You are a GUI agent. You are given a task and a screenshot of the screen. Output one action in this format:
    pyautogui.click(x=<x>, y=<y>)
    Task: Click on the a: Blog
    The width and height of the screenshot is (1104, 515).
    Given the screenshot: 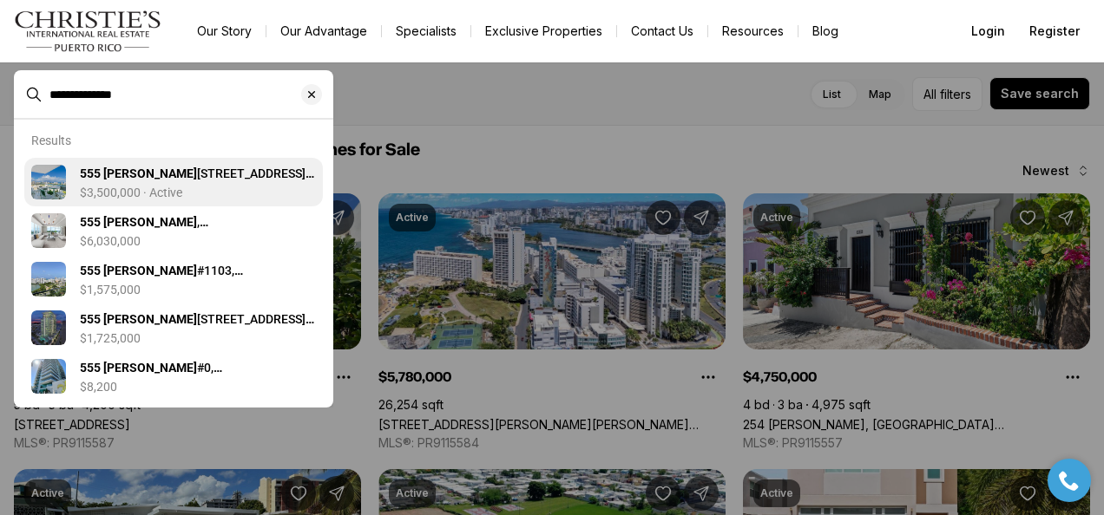 What is the action you would take?
    pyautogui.click(x=825, y=31)
    